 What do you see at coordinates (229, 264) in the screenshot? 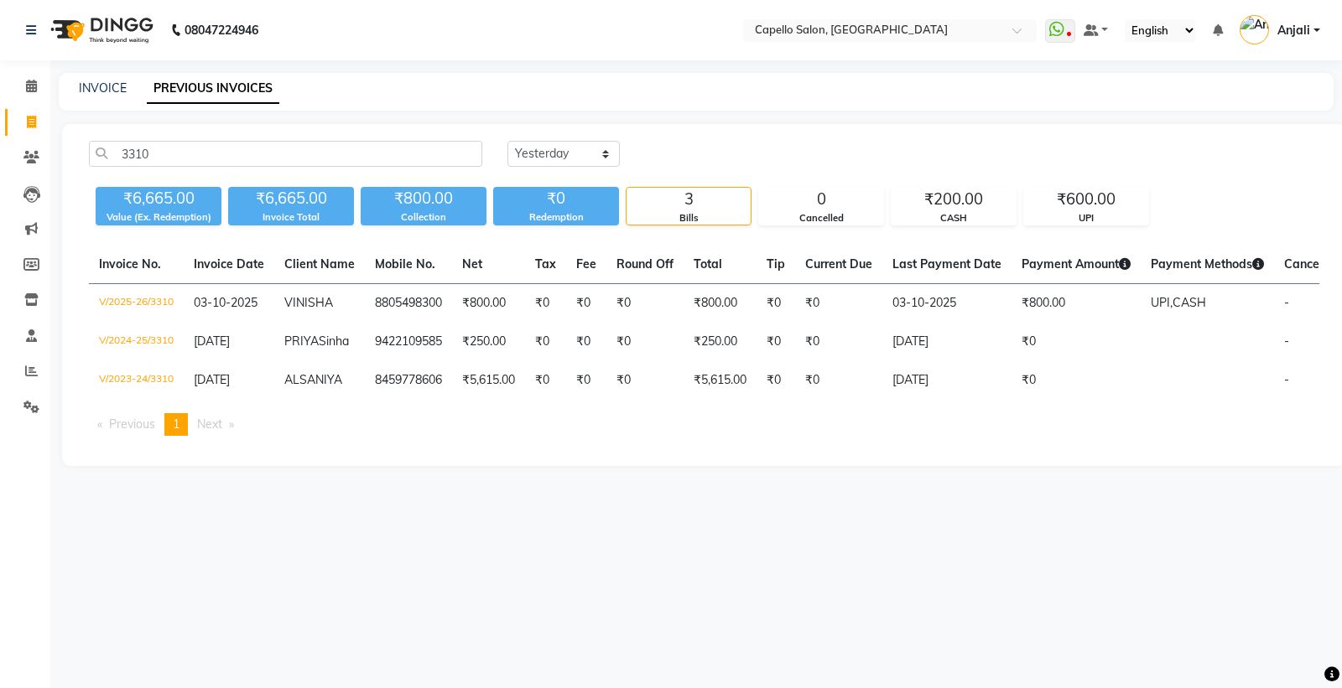
I see `span: Invoice Date` at bounding box center [229, 264].